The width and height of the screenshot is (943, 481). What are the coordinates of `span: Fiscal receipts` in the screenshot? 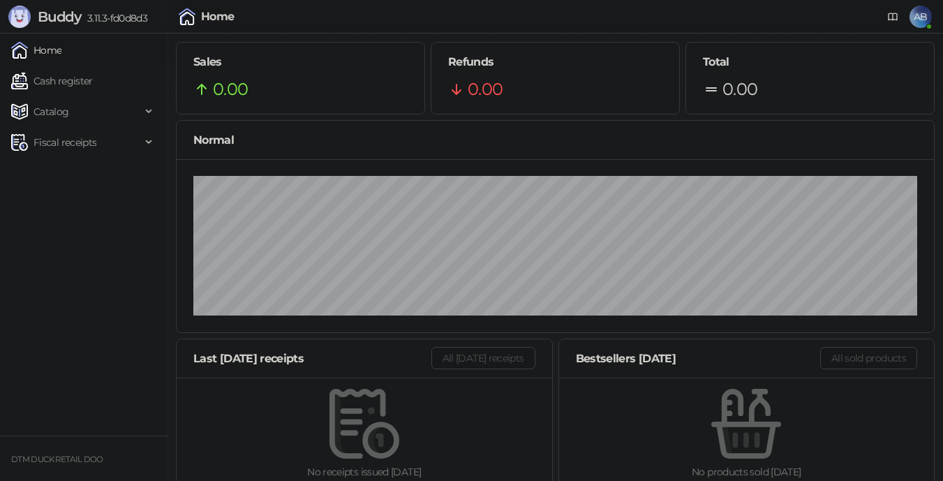 It's located at (65, 142).